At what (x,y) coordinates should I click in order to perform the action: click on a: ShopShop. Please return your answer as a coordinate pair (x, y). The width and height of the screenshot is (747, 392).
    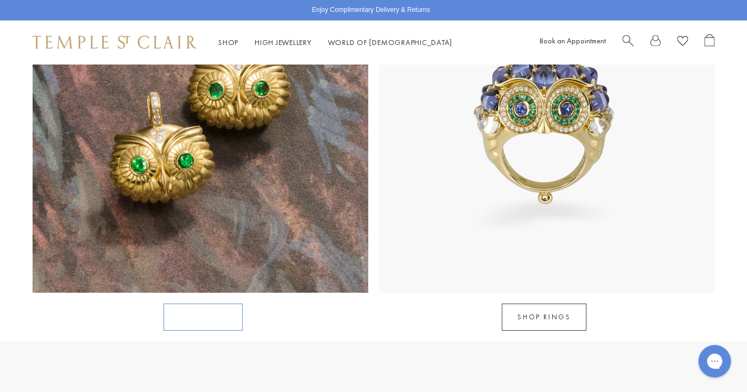
    Looking at the image, I should click on (228, 42).